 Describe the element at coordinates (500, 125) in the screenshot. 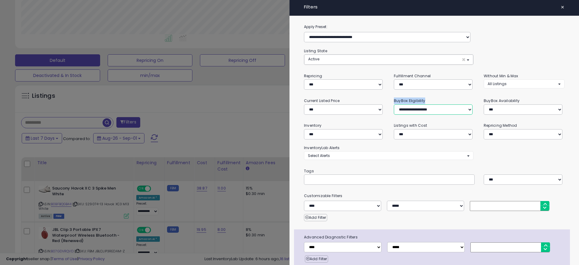

I see `small: Repricing Method` at that location.